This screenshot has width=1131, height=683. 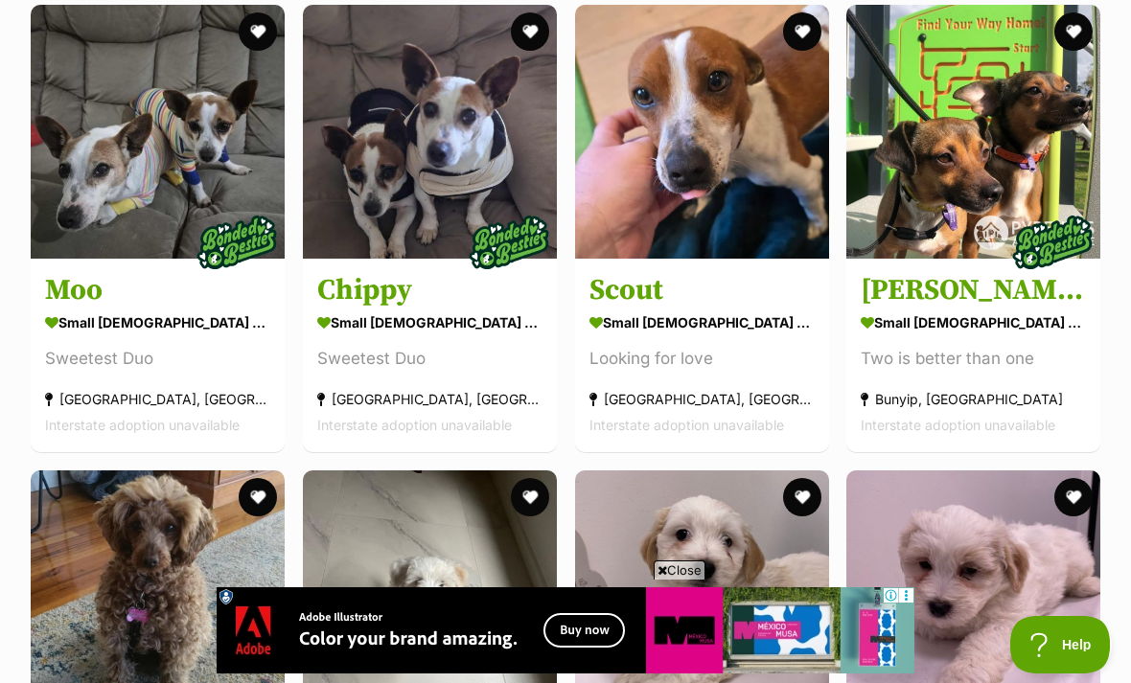 What do you see at coordinates (972, 131) in the screenshot?
I see `img: Bert and Ernie` at bounding box center [972, 131].